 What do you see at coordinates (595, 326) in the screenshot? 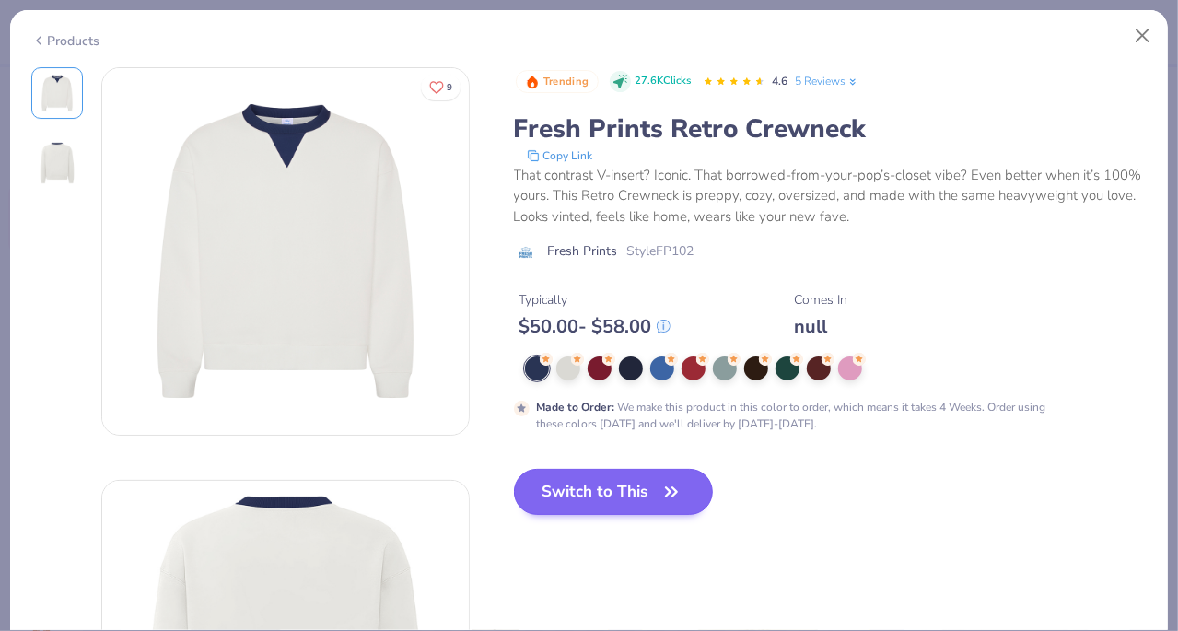
I see `div: $ 50.00 - $ 58.00` at bounding box center [595, 326].